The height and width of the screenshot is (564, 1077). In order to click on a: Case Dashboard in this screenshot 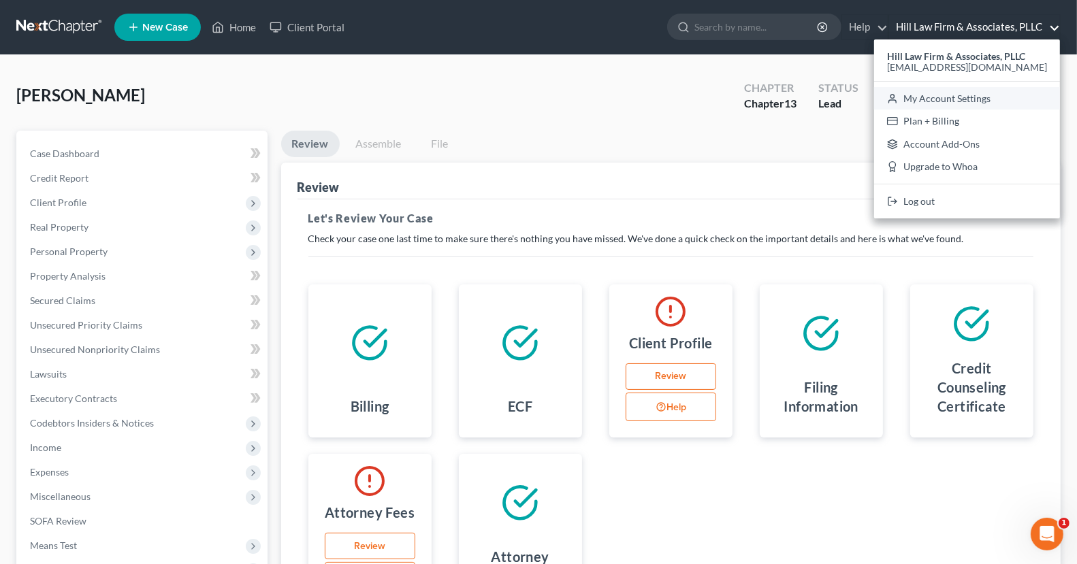, I will do `click(143, 154)`.